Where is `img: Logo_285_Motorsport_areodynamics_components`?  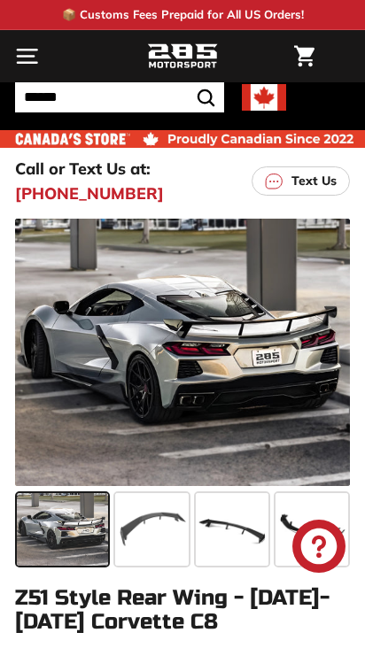 img: Logo_285_Motorsport_areodynamics_components is located at coordinates (182, 57).